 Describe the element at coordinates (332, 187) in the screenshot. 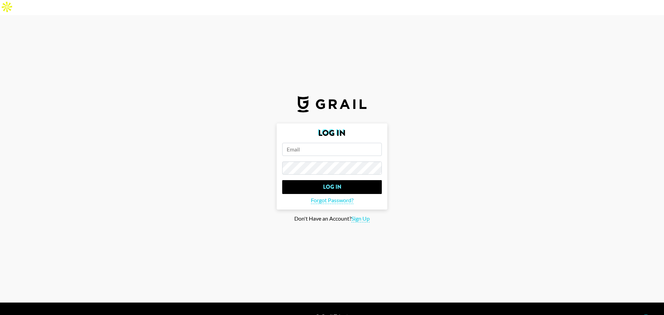

I see `input: Log In` at that location.